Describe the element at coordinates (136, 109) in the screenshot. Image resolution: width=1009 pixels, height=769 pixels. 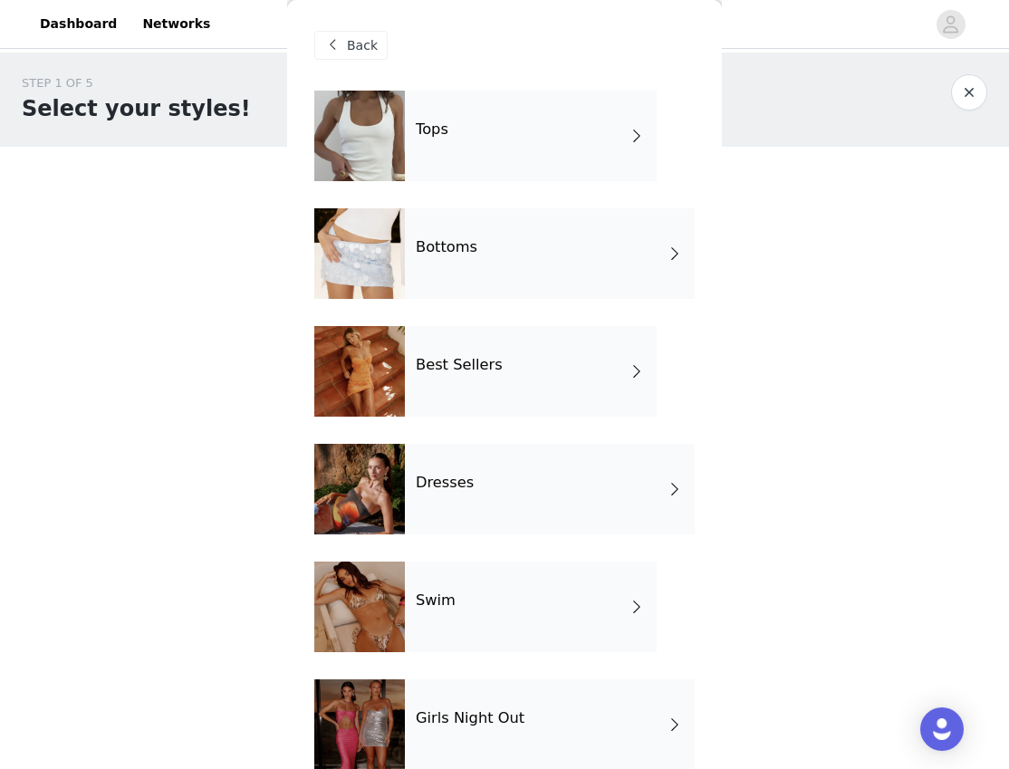
I see `h1: Select your styles!` at that location.